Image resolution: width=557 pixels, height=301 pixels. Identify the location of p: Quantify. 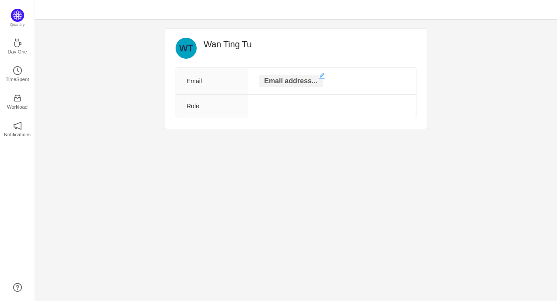
(18, 25).